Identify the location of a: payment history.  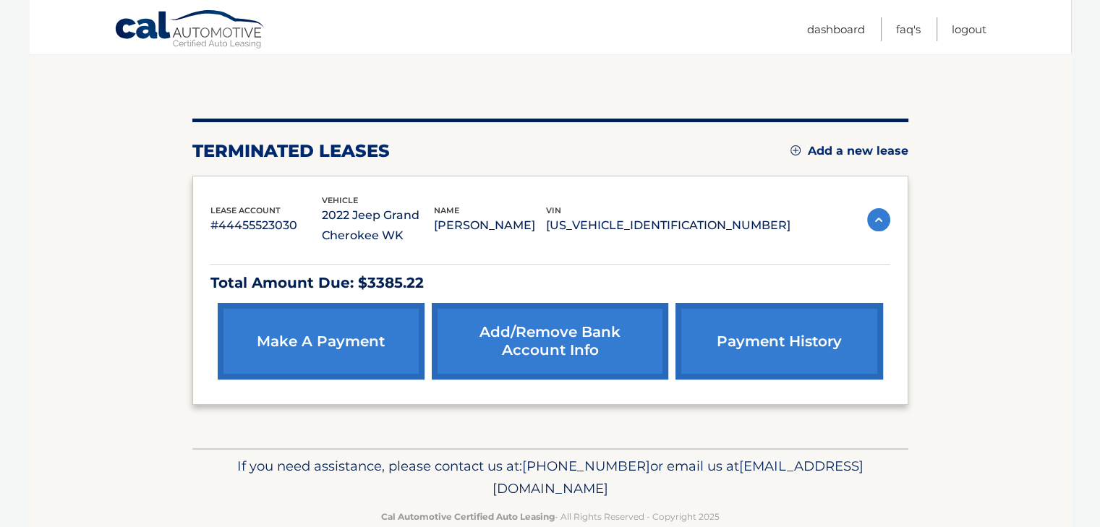
(779, 342).